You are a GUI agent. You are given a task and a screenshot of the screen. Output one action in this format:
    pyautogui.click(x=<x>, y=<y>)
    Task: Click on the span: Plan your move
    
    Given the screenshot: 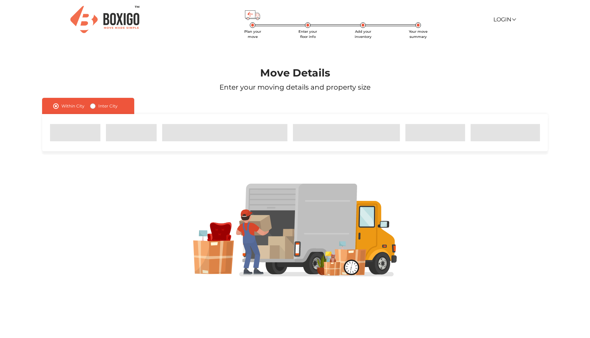 What is the action you would take?
    pyautogui.click(x=253, y=34)
    